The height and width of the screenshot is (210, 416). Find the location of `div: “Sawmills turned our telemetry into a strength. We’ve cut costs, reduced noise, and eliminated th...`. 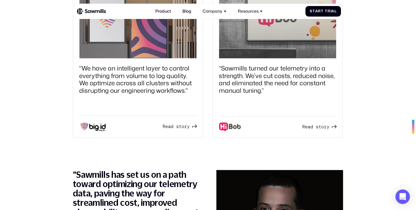

div: “Sawmills turned our telemetry into a strength. We’ve cut costs, reduced noise, and eliminated th... is located at coordinates (278, 80).